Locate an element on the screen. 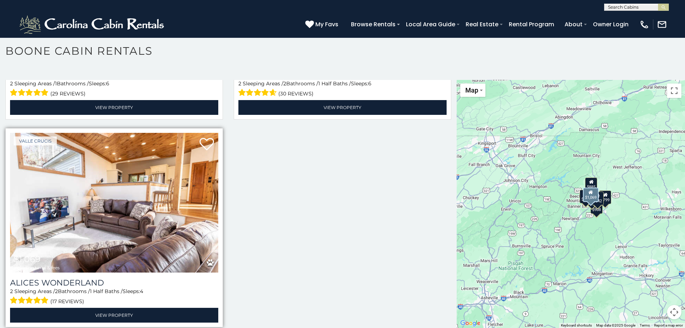  img: Google is located at coordinates (470, 323).